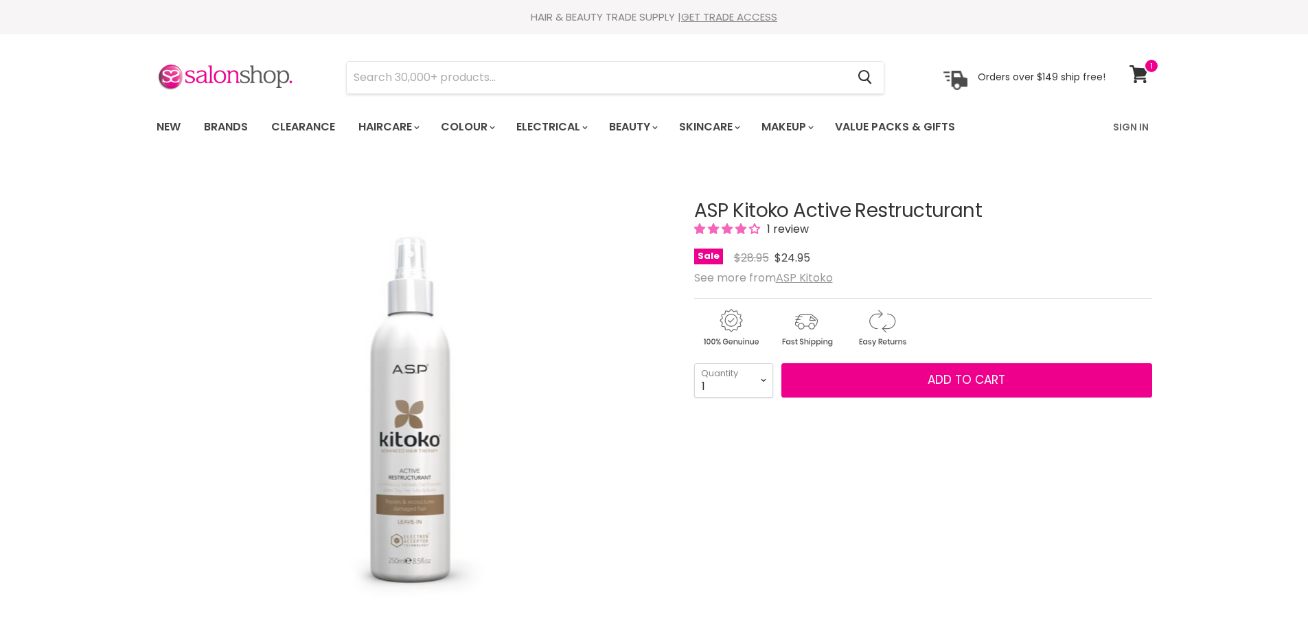 The width and height of the screenshot is (1308, 631). Describe the element at coordinates (792, 257) in the screenshot. I see `span: $24.95` at that location.